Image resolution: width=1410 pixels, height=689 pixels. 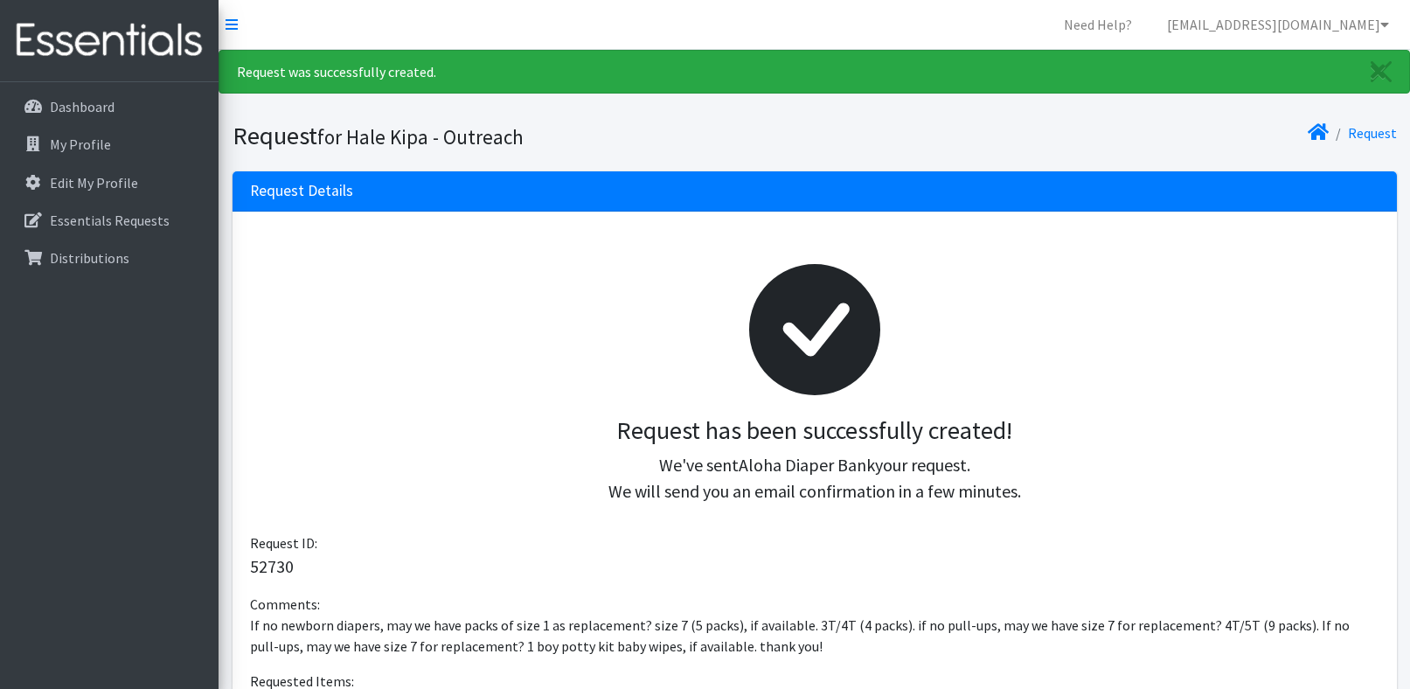 What do you see at coordinates (109, 258) in the screenshot?
I see `a: Distributions` at bounding box center [109, 258].